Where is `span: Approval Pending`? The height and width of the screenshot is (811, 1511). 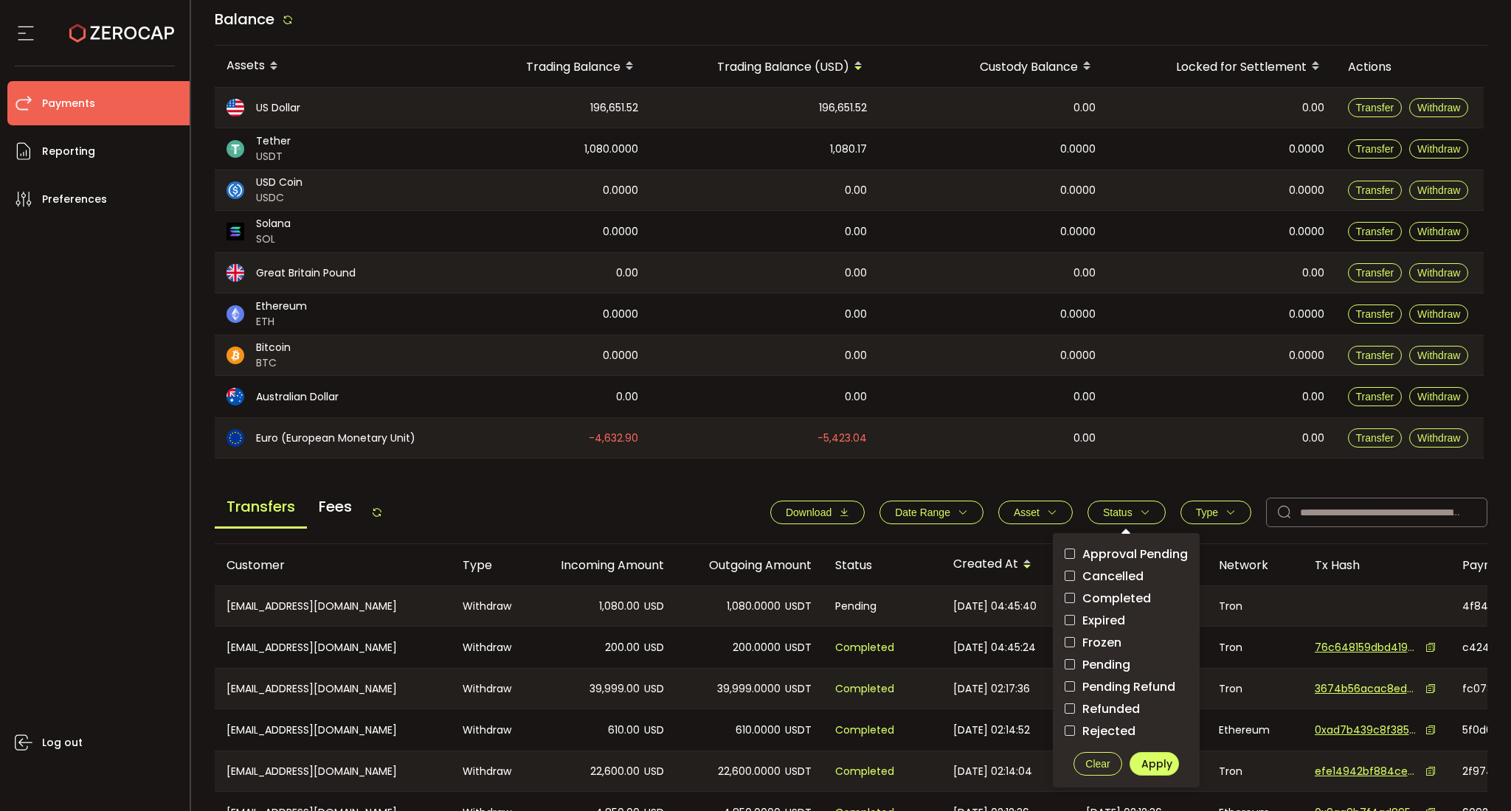 span: Approval Pending is located at coordinates (1131, 554).